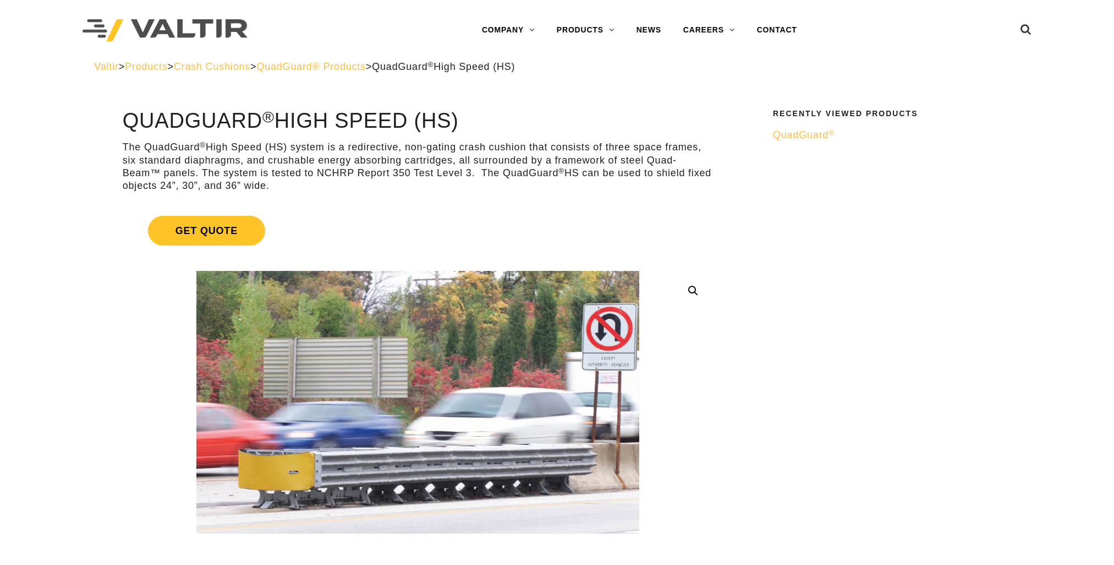  I want to click on a: PRODUCTS, so click(586, 30).